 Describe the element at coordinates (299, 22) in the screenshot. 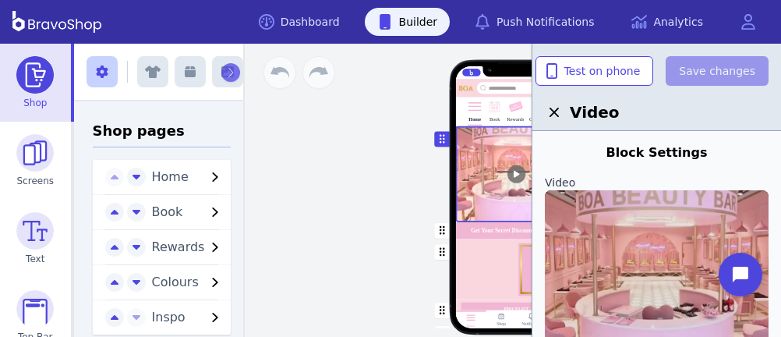

I see `a: Dashboard` at that location.